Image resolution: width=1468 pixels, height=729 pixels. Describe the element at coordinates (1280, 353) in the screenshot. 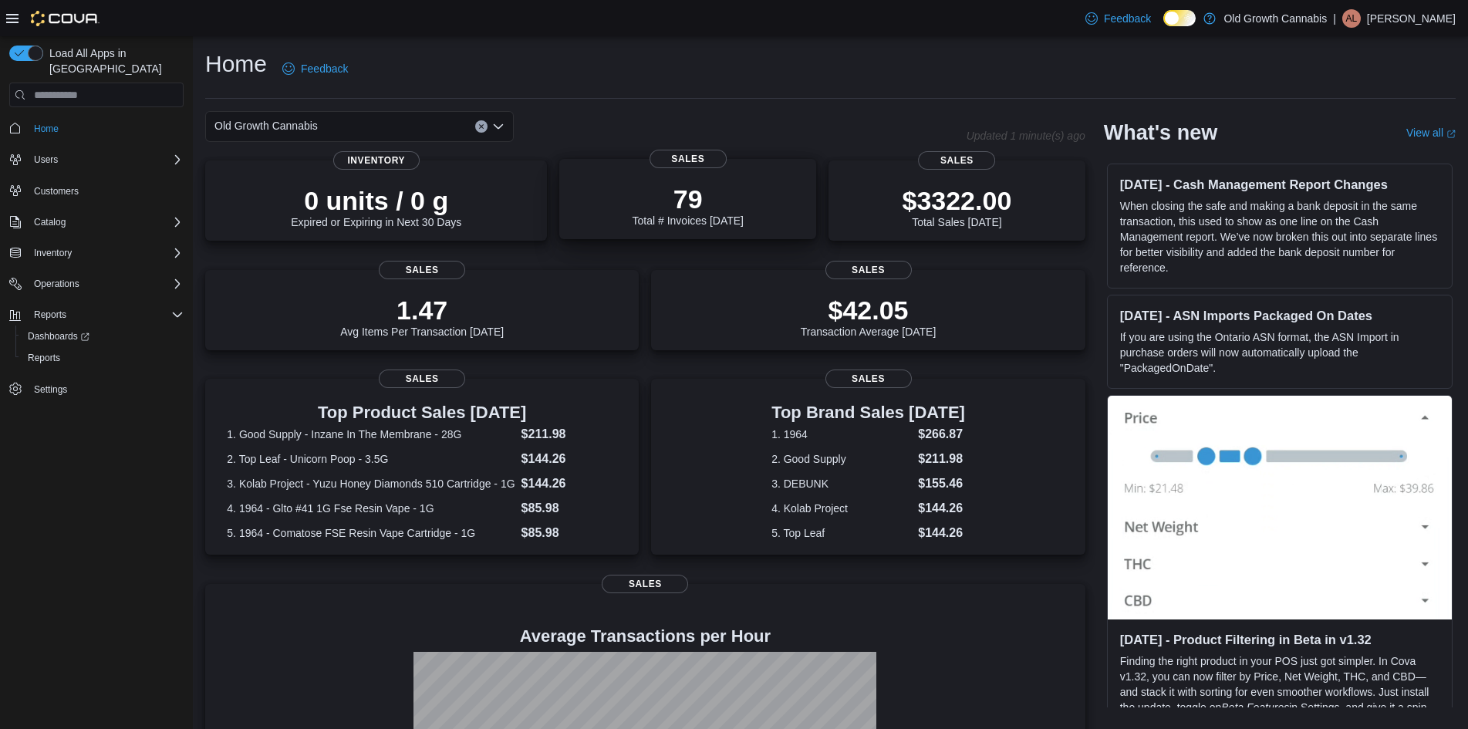

I see `p: If you are using the Ontario ASN format, the ASN Import in purchase orders will now automatically...` at that location.